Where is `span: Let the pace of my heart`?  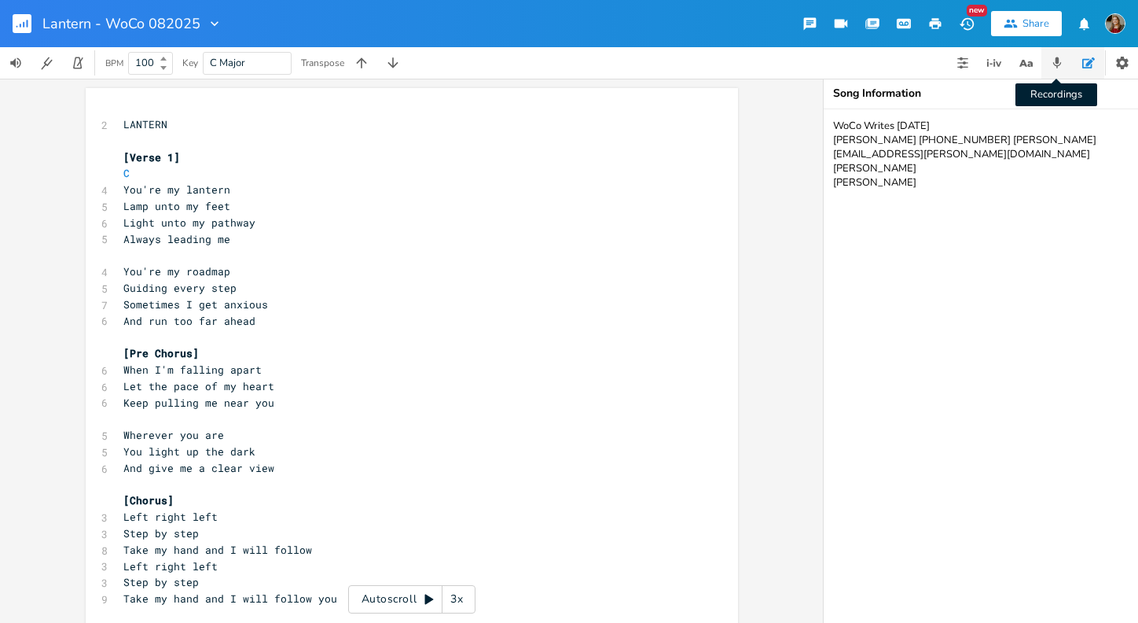 span: Let the pace of my heart is located at coordinates (199, 386).